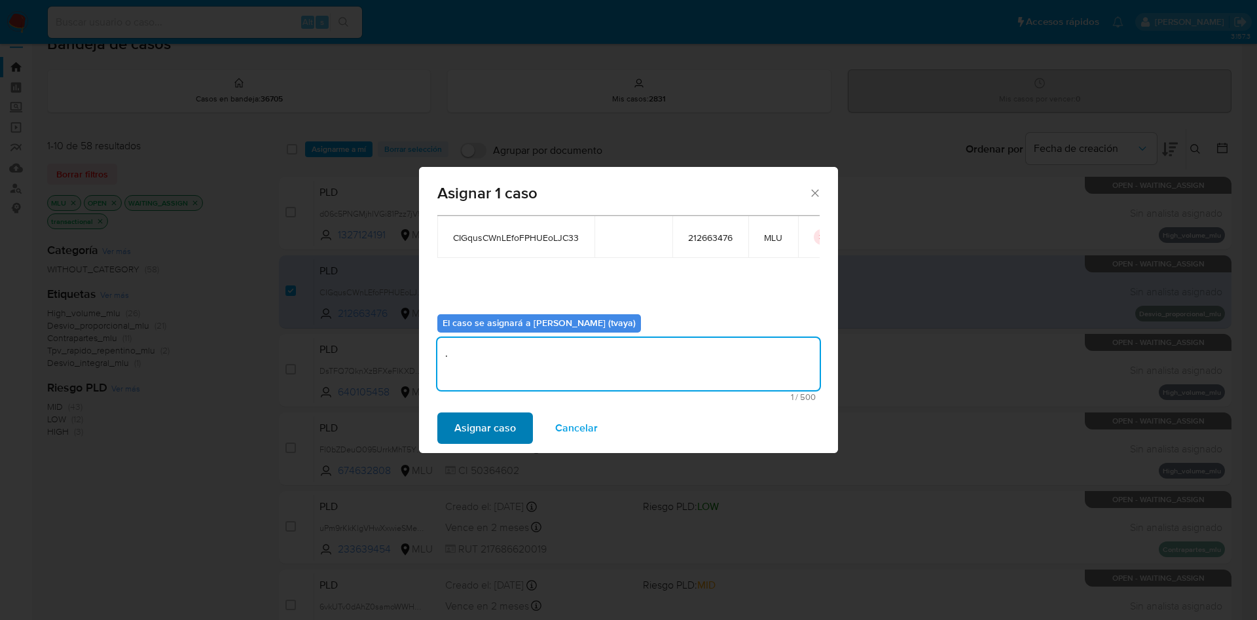  I want to click on span: CIGqusCWnLEfoFPHUEoLJC33, so click(516, 238).